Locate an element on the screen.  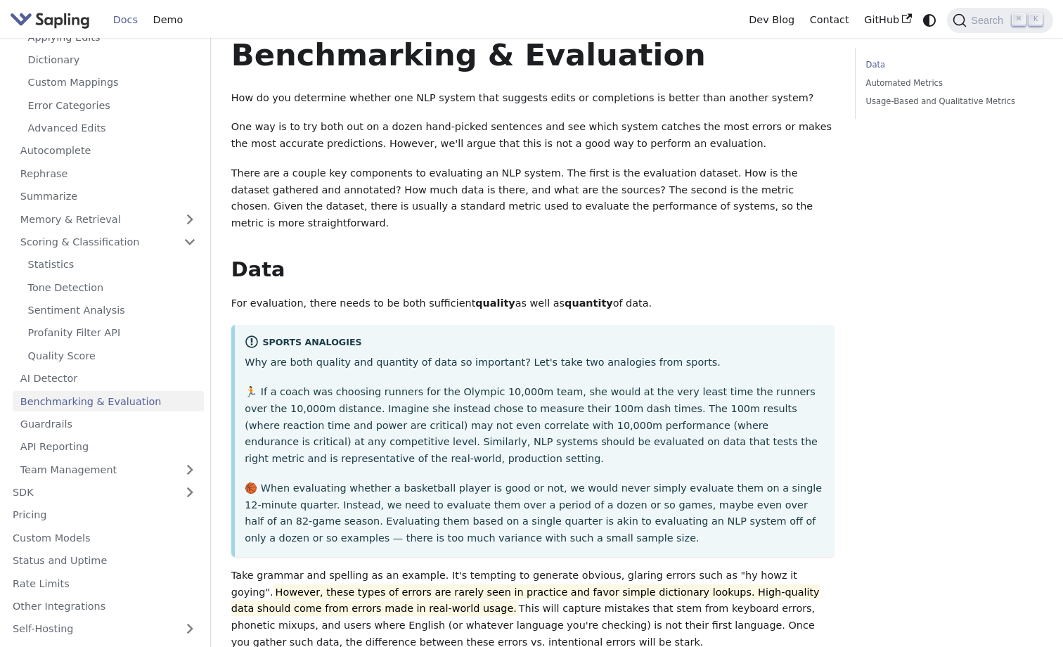
a: Summarize is located at coordinates (108, 196).